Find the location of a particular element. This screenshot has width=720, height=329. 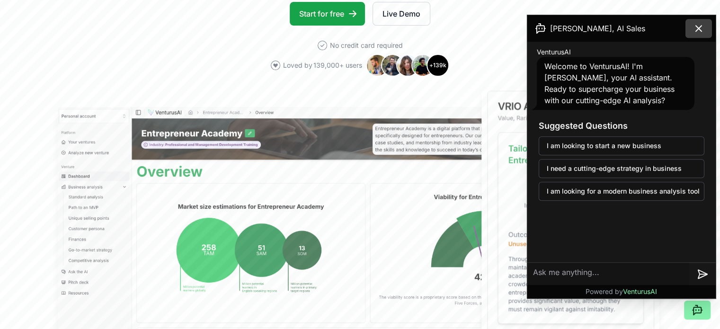

button: I am looking to start a new business is located at coordinates (622, 146).